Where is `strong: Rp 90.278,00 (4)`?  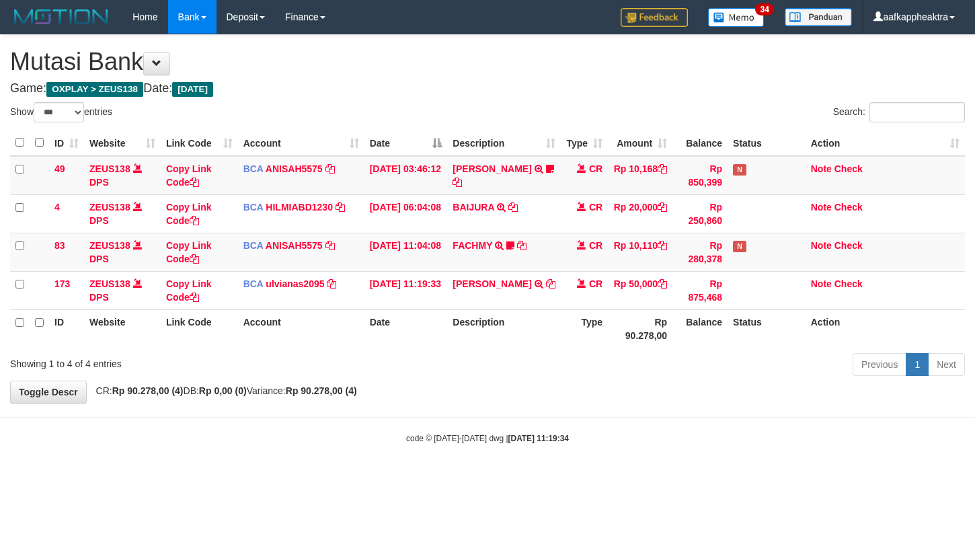
strong: Rp 90.278,00 (4) is located at coordinates (148, 391).